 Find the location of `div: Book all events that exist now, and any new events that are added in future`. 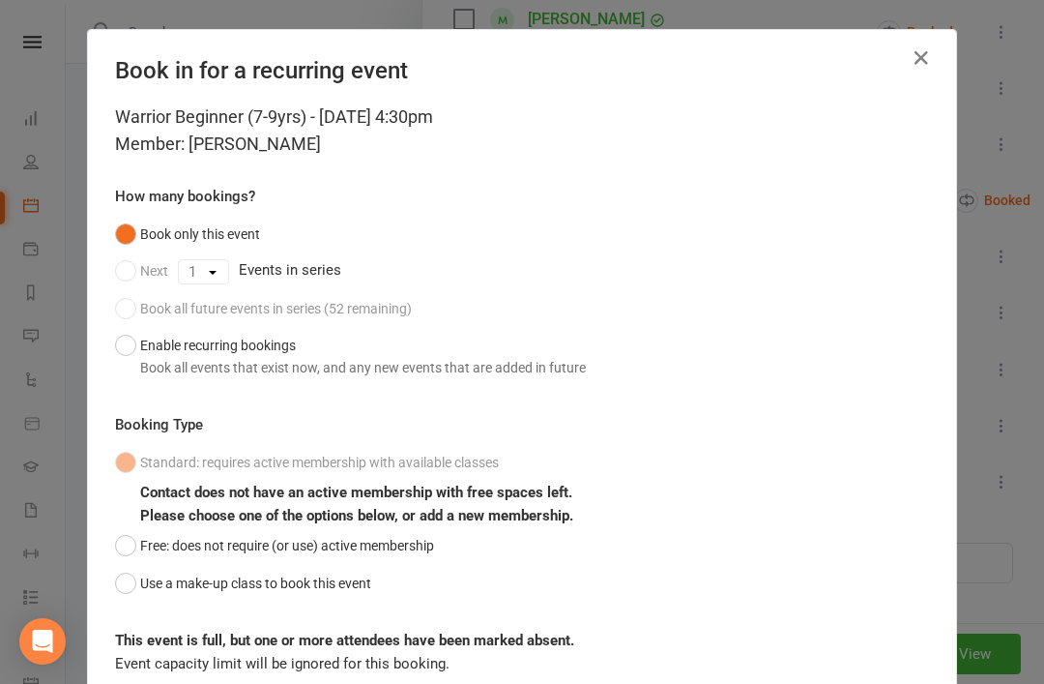

div: Book all events that exist now, and any new events that are added in future is located at coordinates (363, 367).